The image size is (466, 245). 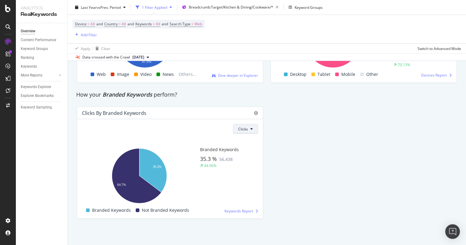 What do you see at coordinates (170, 95) in the screenshot?
I see `div: How your perform?` at bounding box center [170, 95].